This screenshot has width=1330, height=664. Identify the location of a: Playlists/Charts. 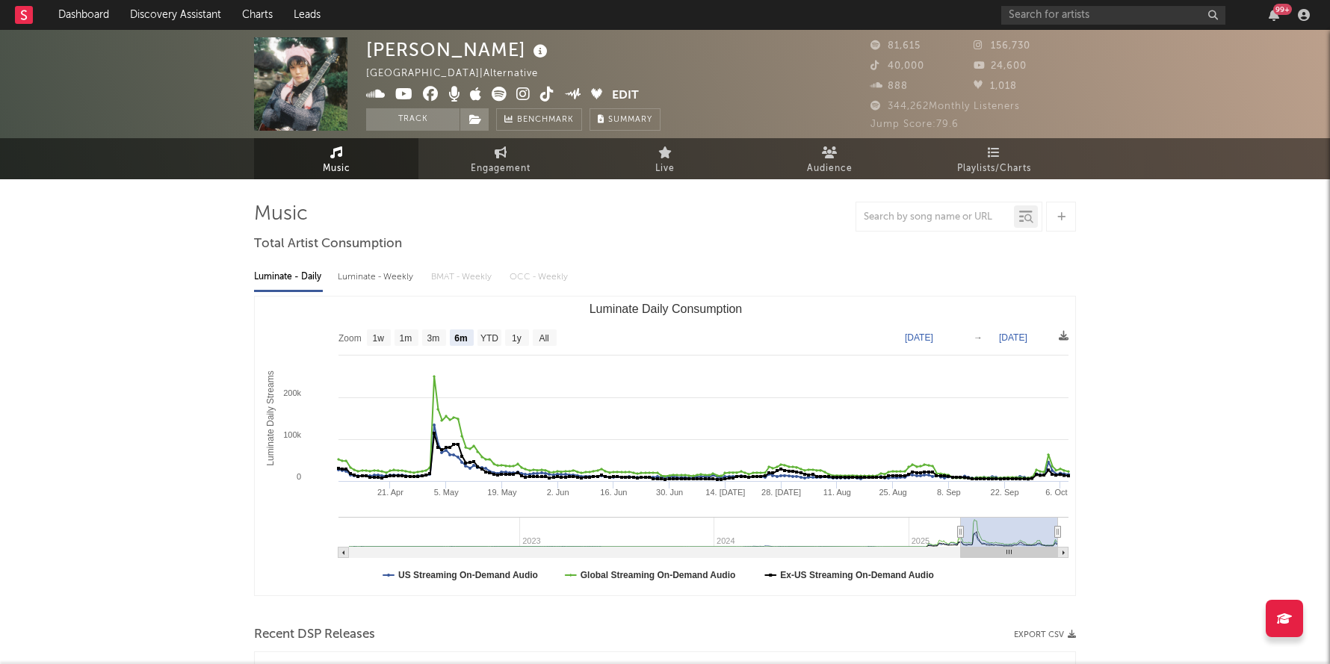
(993, 158).